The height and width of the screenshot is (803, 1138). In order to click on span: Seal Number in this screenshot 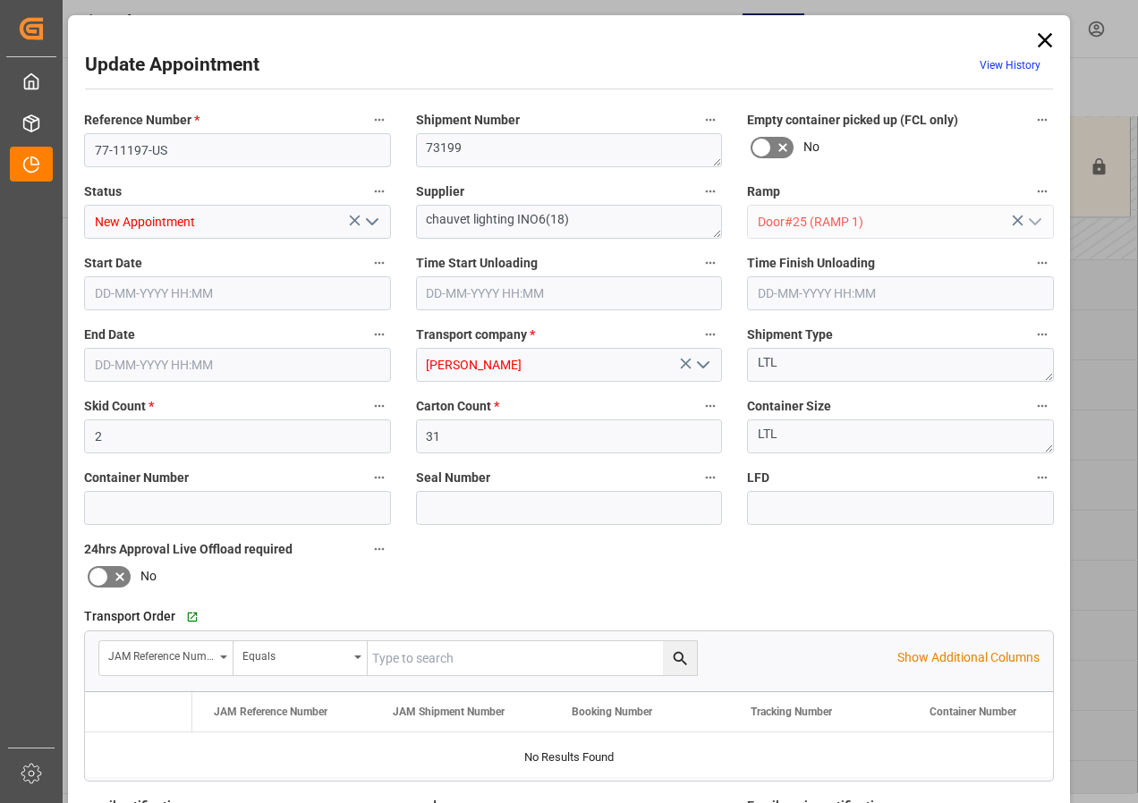, I will do `click(453, 478)`.